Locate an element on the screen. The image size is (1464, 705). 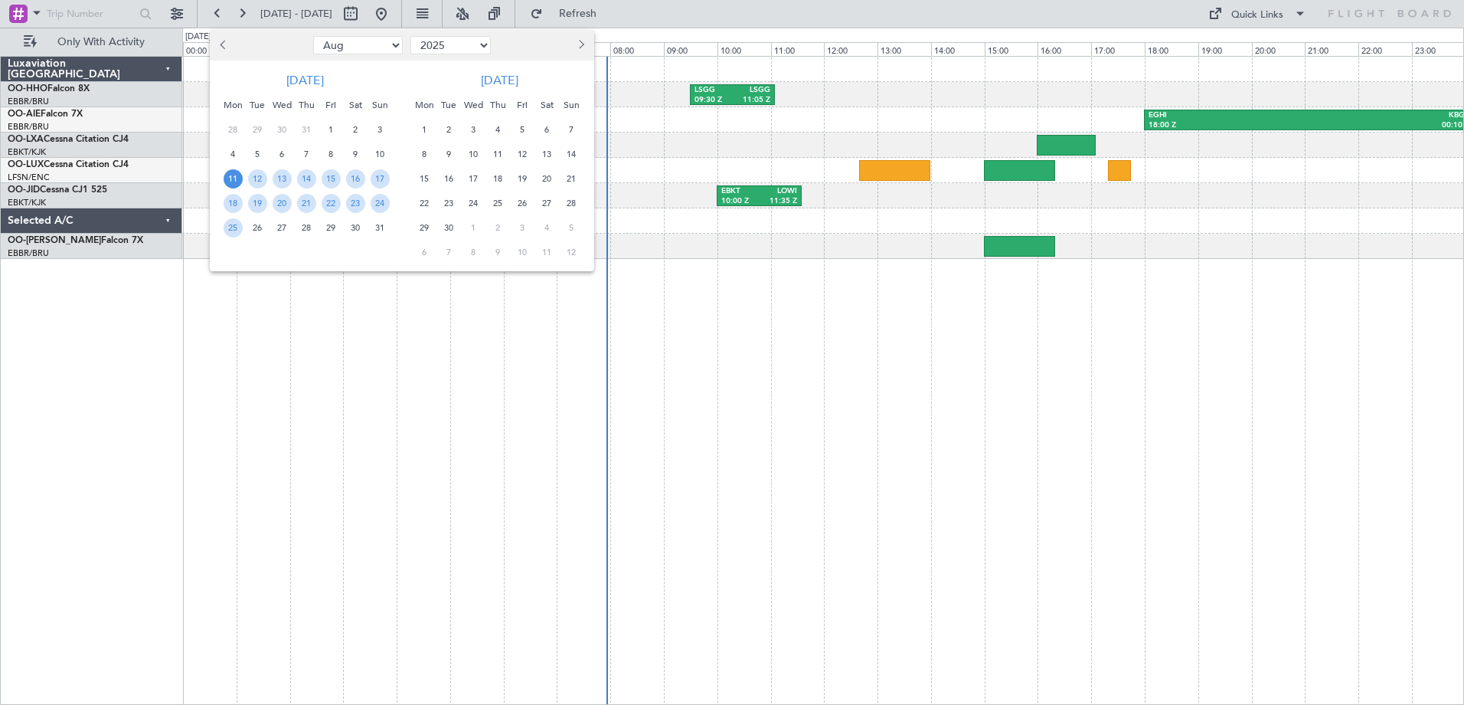
div: 7-10-2025 is located at coordinates (449, 252).